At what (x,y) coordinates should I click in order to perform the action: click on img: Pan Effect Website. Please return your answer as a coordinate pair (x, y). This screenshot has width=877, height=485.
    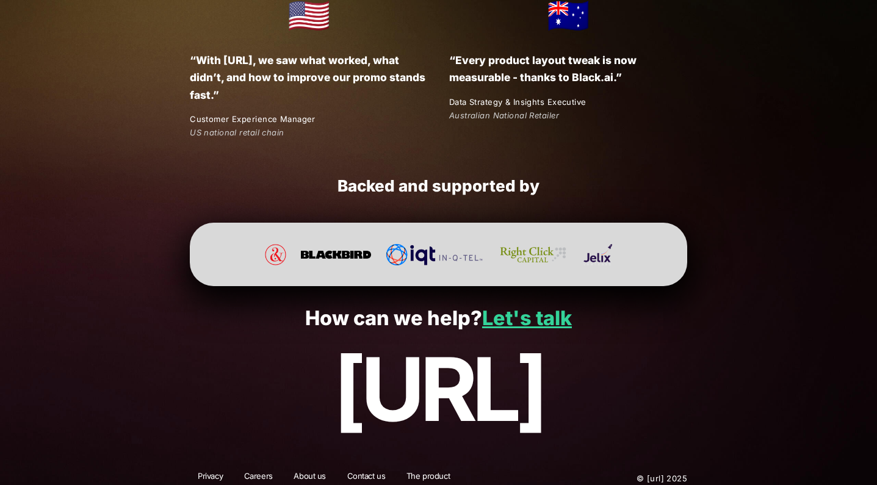
    Looking at the image, I should click on (275, 254).